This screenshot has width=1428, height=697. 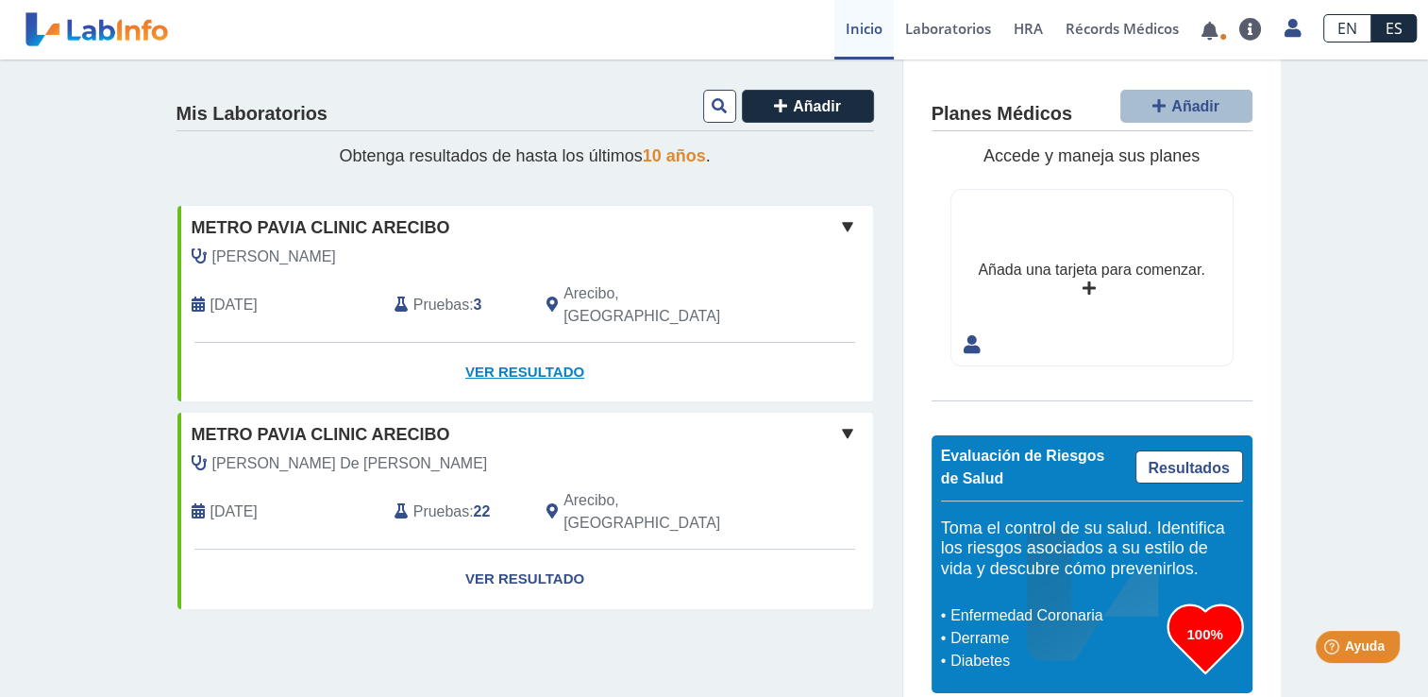 What do you see at coordinates (1394, 28) in the screenshot?
I see `a: ES` at bounding box center [1394, 28].